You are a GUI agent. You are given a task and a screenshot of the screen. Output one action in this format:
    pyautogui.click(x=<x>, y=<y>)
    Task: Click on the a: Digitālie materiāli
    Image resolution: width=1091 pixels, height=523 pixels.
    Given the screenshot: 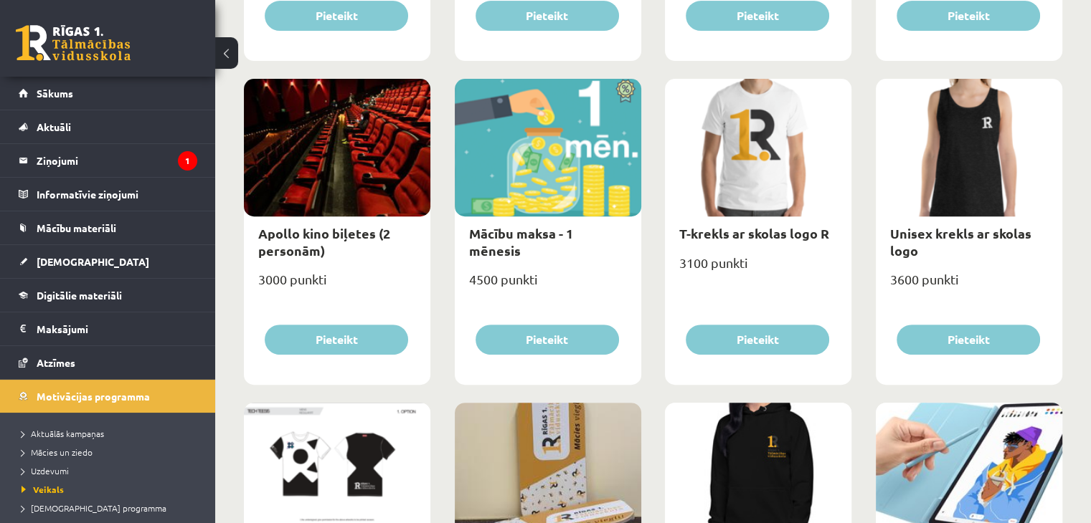 What is the action you would take?
    pyautogui.click(x=108, y=295)
    